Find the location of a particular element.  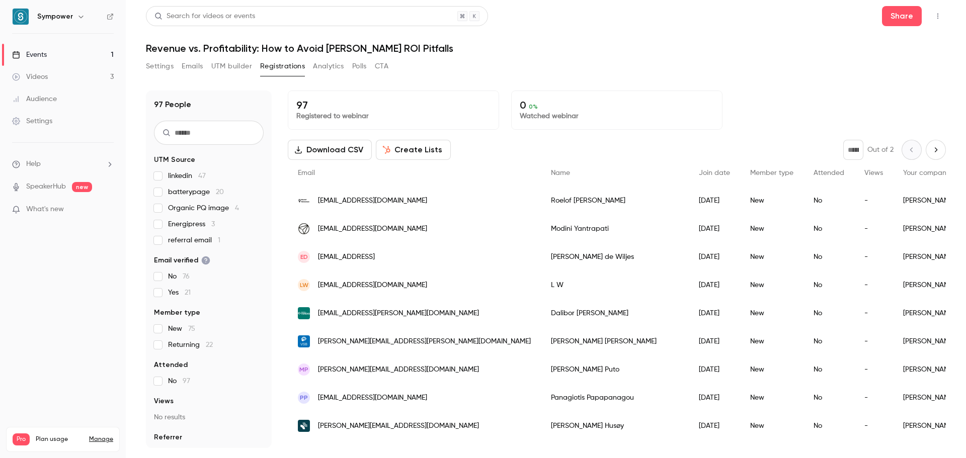

p: No results is located at coordinates (209, 417).